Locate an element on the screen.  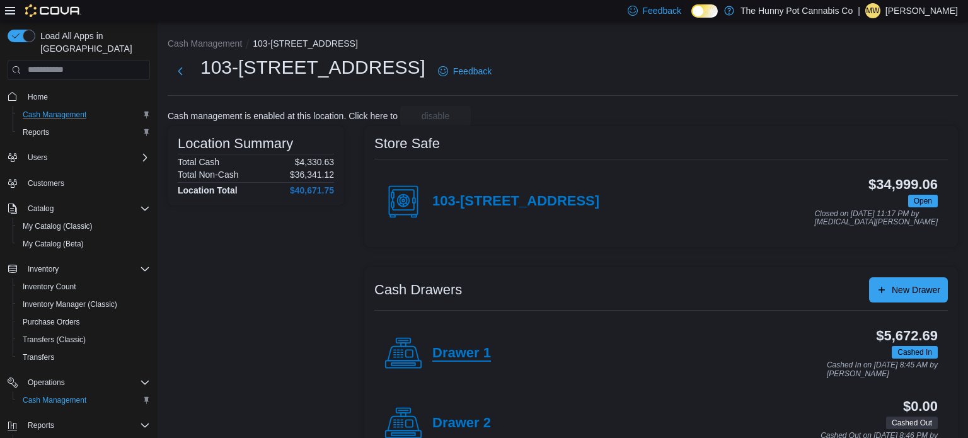
button: Next is located at coordinates (180, 71).